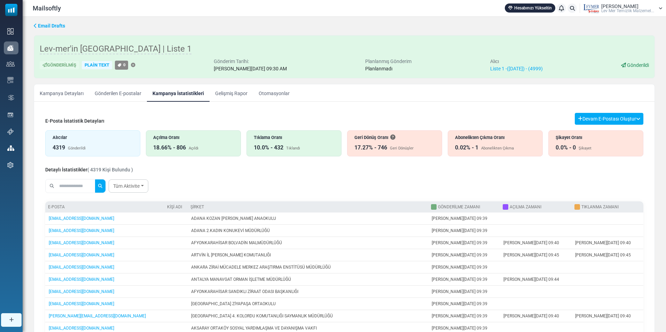  What do you see at coordinates (388, 61) in the screenshot?
I see `div: Planlanmış Gönderim` at bounding box center [388, 61].